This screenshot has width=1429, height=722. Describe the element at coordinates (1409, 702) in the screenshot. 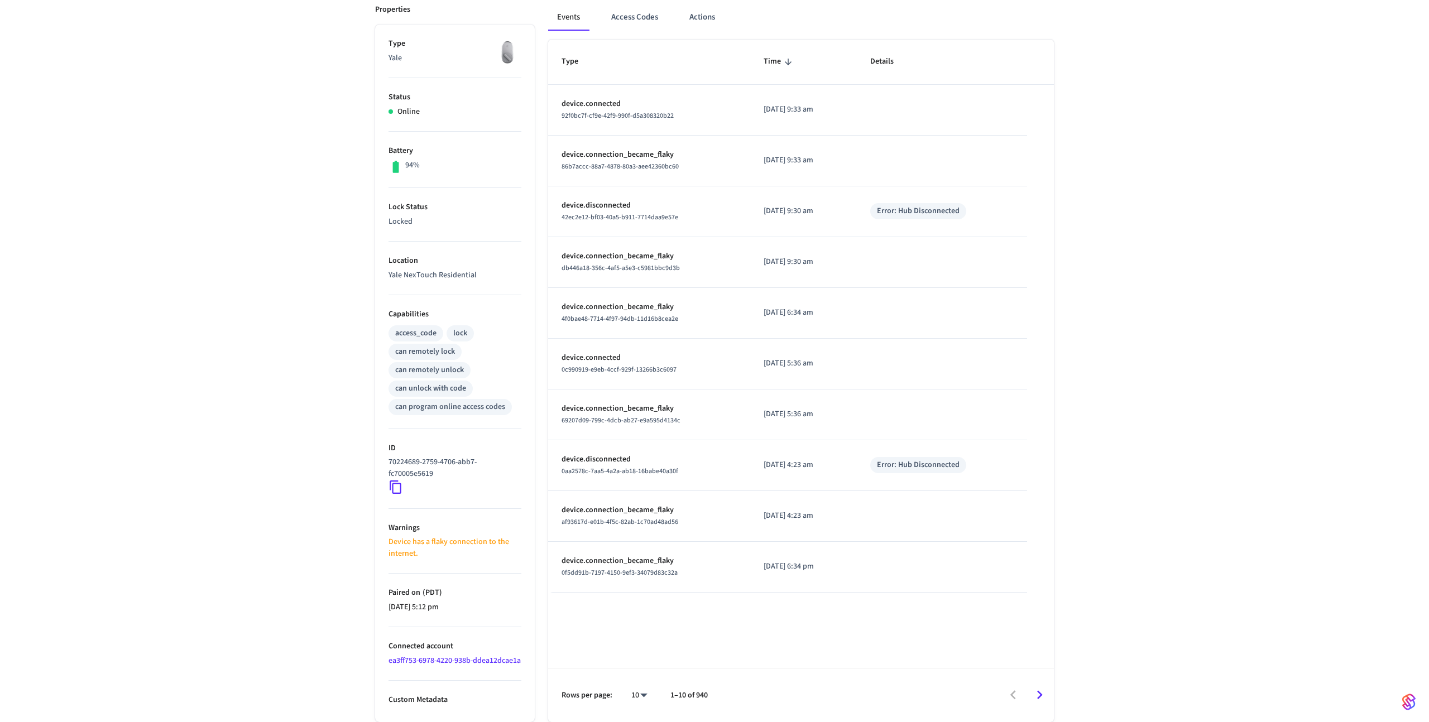

I see `img: SeamLogoGradient.69752ec5.svg` at that location.